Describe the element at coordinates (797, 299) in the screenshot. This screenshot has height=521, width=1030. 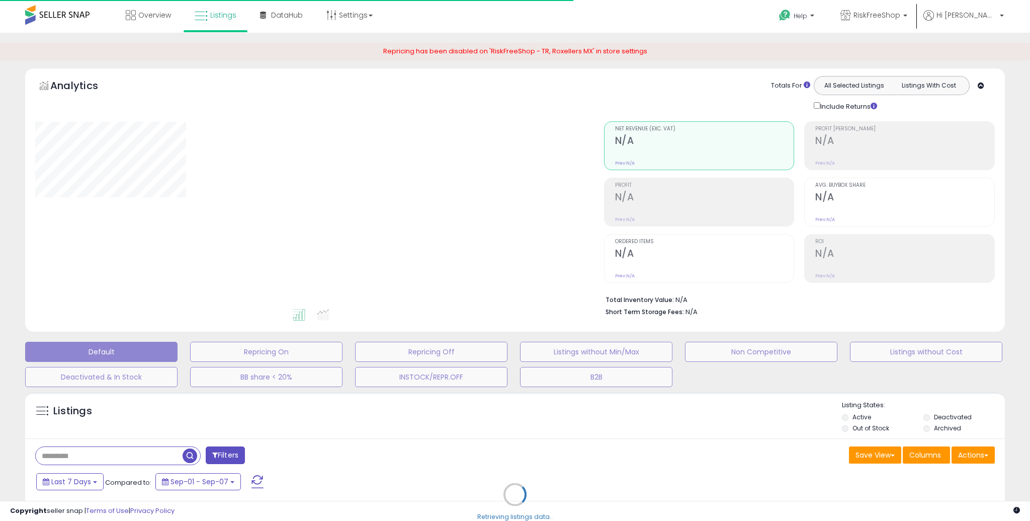
I see `li: N/A` at that location.